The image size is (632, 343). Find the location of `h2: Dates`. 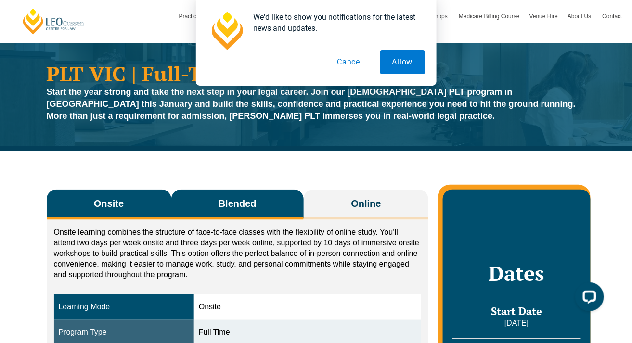

h2: Dates is located at coordinates (517, 274).